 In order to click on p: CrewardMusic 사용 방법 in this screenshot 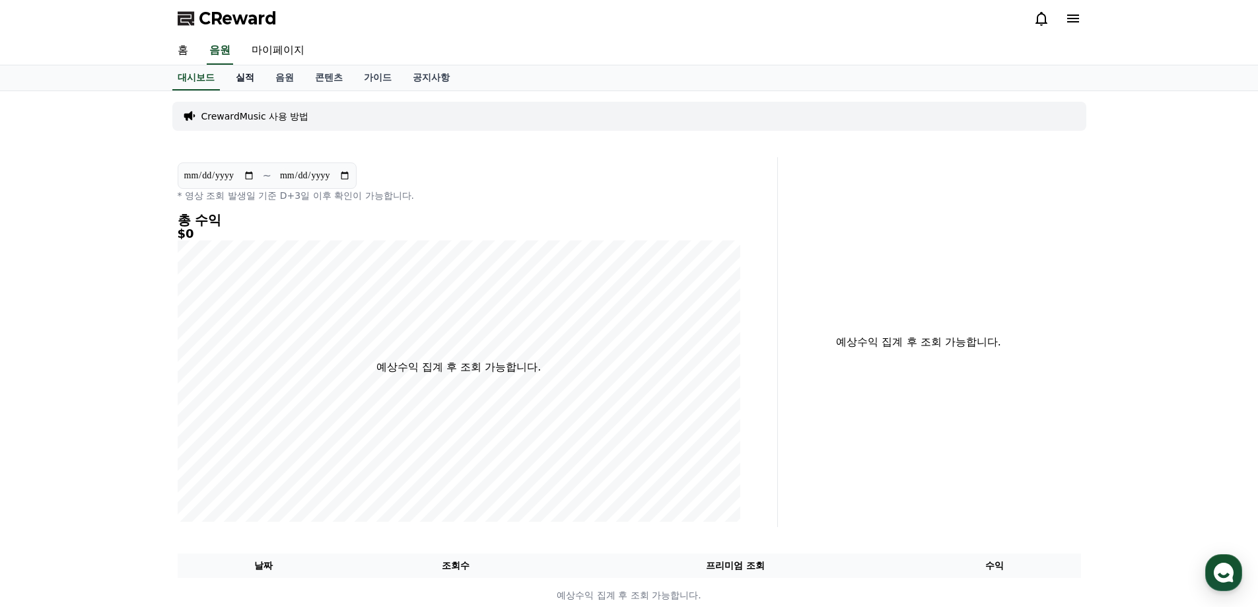, I will do `click(255, 116)`.